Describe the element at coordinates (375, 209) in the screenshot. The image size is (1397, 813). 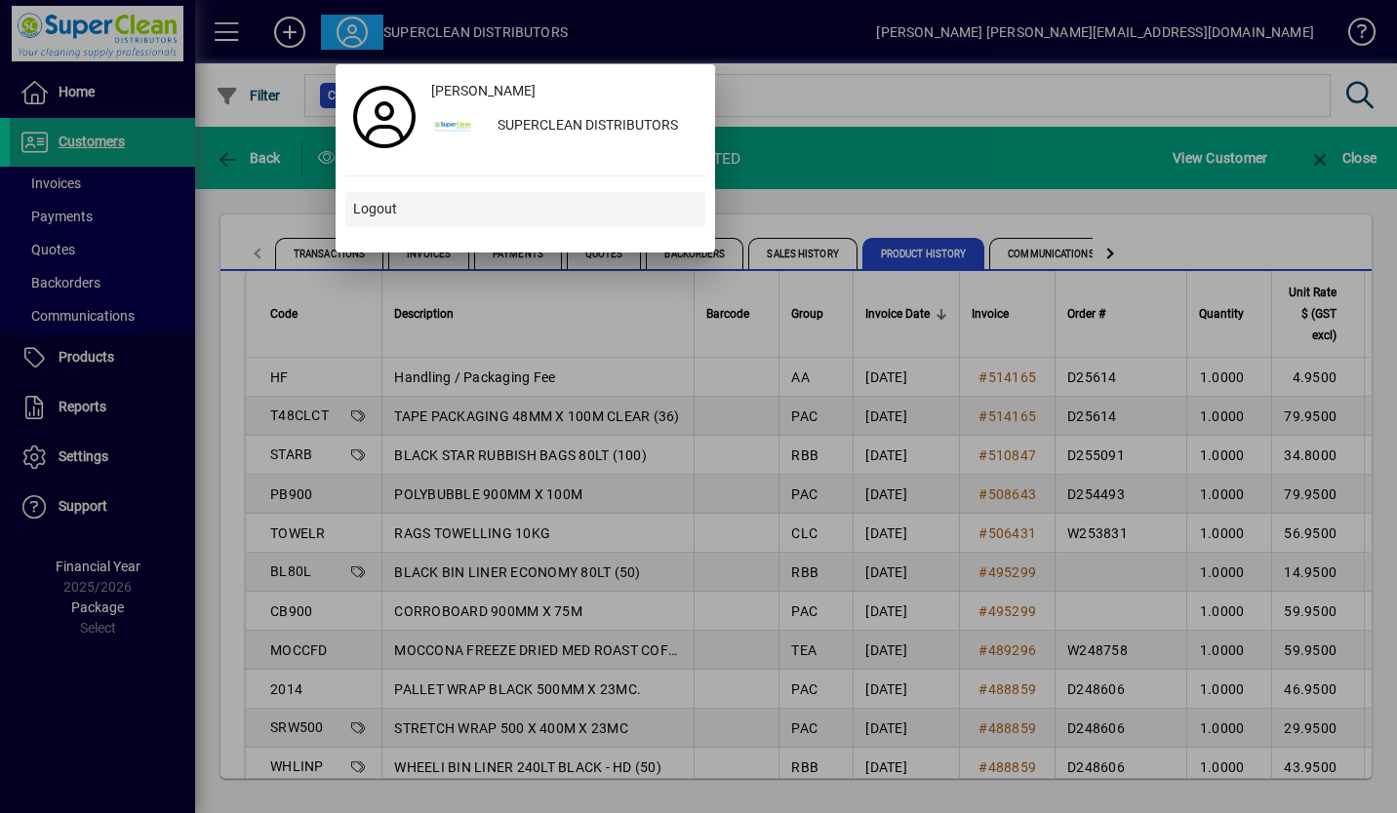
I see `span: Logout` at that location.